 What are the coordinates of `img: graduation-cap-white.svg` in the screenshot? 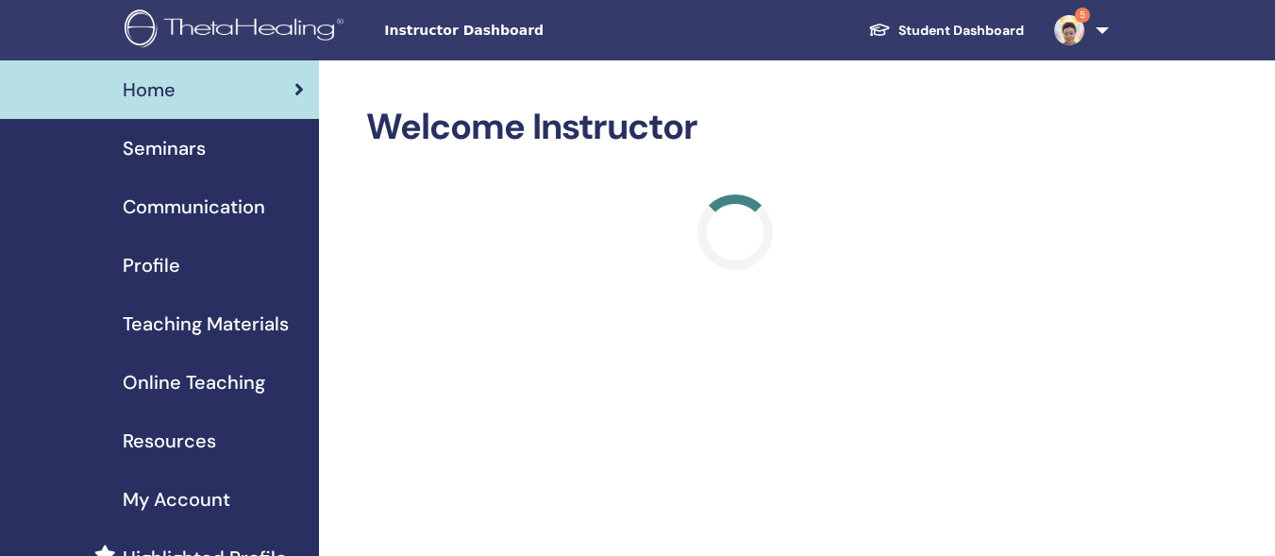 It's located at (879, 29).